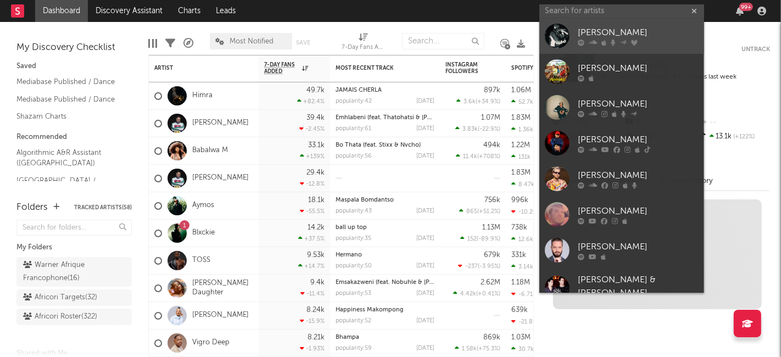 The height and width of the screenshot is (357, 781). I want to click on span: 7-Day Fans Added, so click(282, 68).